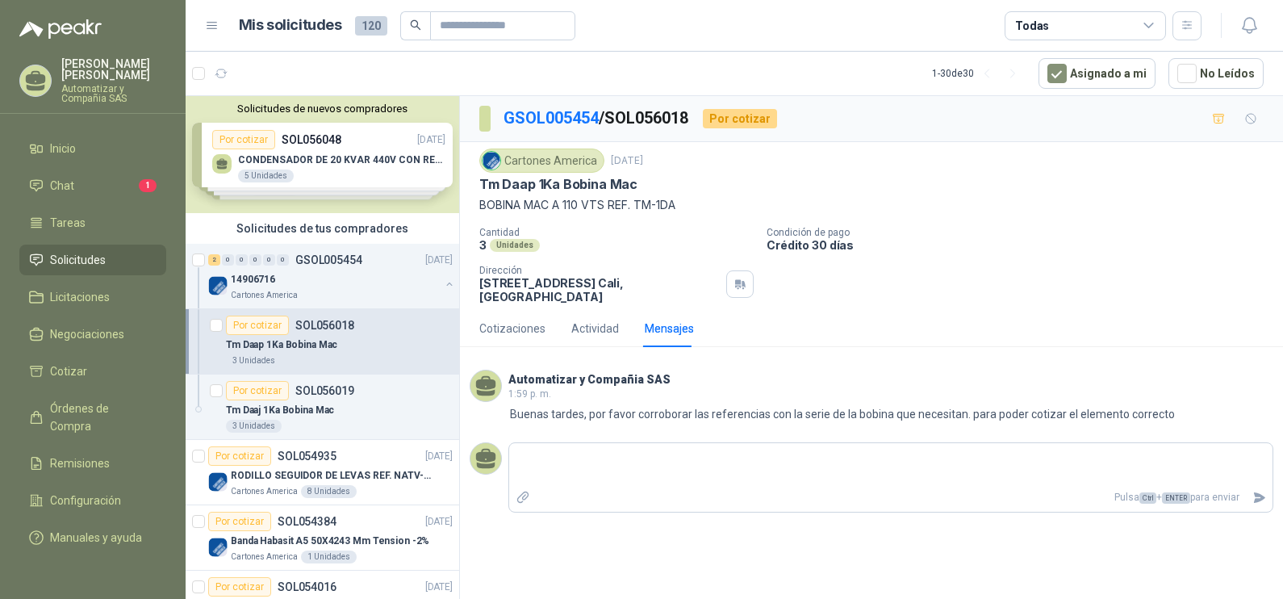 The image size is (1283, 599). I want to click on button: Solicitudes de nuevos compradores, so click(322, 108).